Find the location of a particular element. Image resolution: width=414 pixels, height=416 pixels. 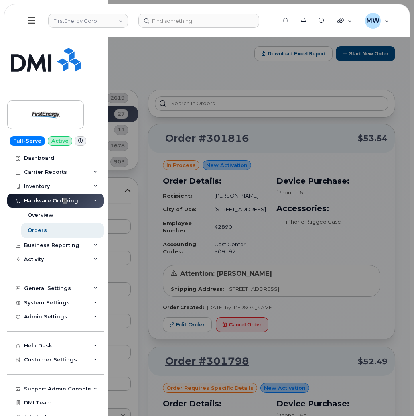

div: Activity is located at coordinates (34, 259).